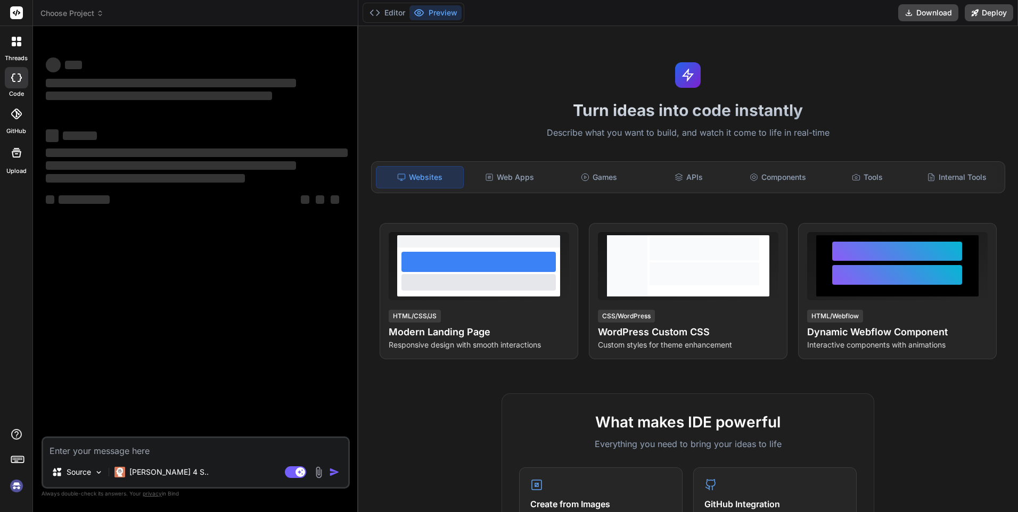 The height and width of the screenshot is (512, 1018). What do you see at coordinates (17, 94) in the screenshot?
I see `label: code` at bounding box center [17, 94].